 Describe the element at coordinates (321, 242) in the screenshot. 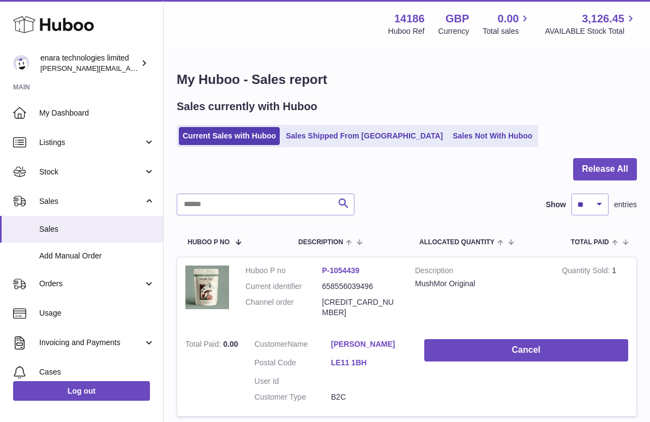

I see `span: Description` at that location.